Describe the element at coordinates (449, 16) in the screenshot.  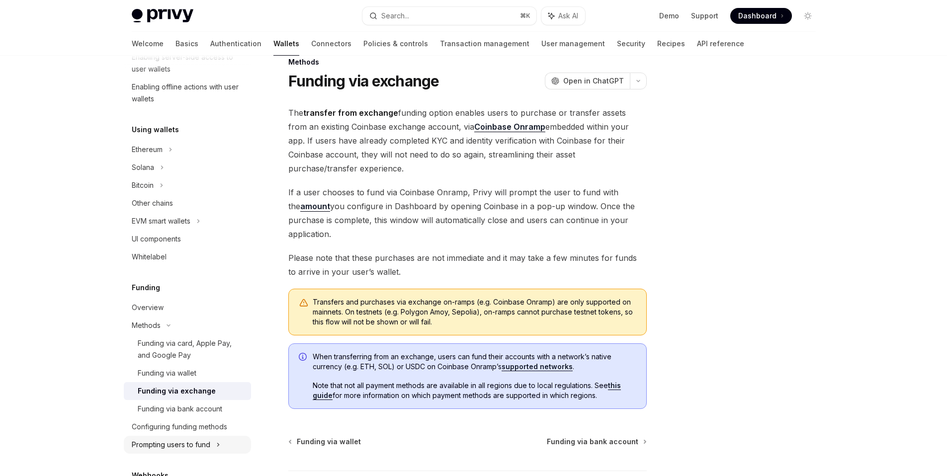
I see `button: Search...⌘K` at that location.